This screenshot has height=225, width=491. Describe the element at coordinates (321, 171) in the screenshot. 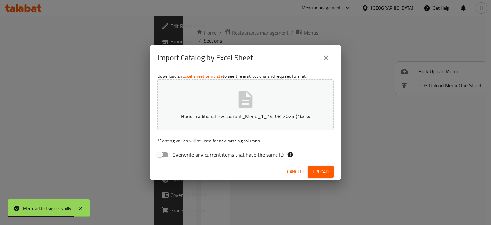

I see `span: Upload` at that location.